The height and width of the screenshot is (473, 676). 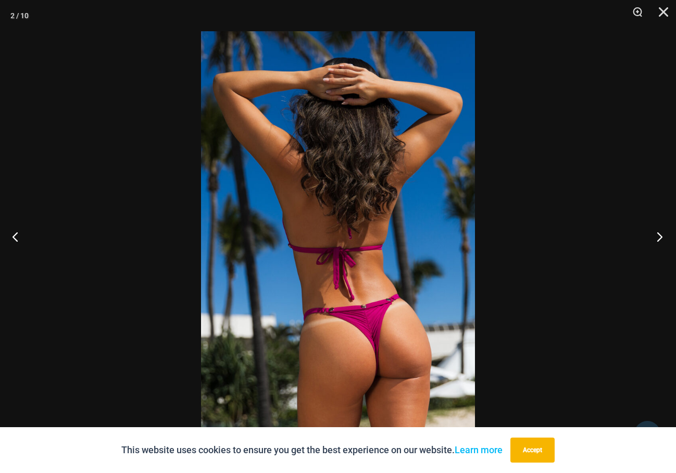 I want to click on img: Tight Rope Pink 319 Top 4228 Thong 06, so click(x=338, y=236).